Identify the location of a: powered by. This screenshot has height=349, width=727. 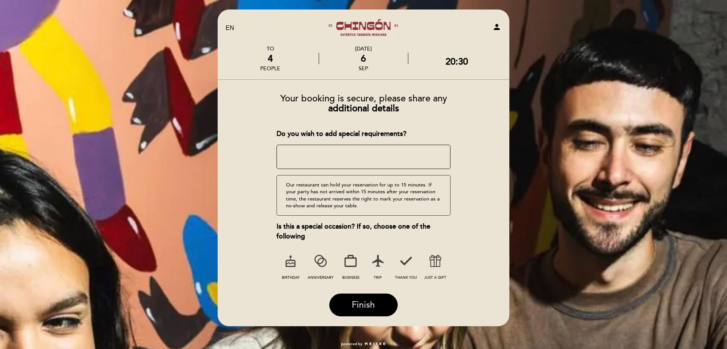
(364, 344).